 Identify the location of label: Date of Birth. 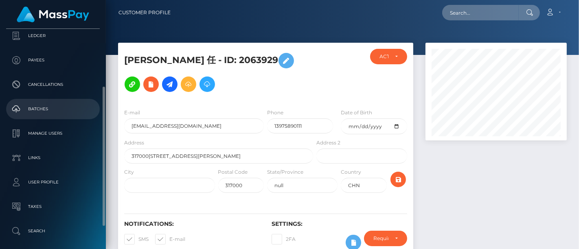
(356, 113).